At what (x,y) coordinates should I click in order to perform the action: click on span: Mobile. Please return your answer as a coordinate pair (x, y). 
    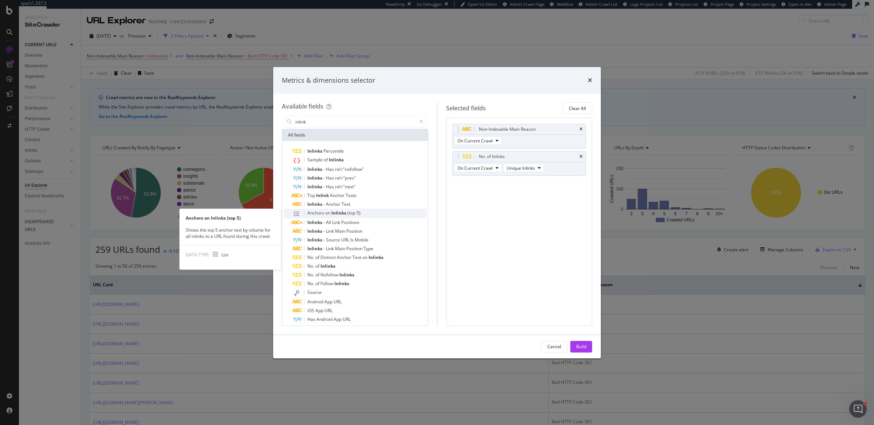
    Looking at the image, I should click on (362, 240).